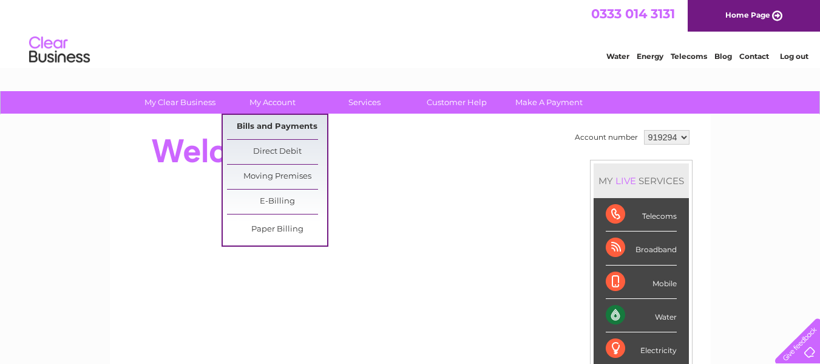 The height and width of the screenshot is (364, 820). What do you see at coordinates (626, 180) in the screenshot?
I see `div: LIVE` at bounding box center [626, 180].